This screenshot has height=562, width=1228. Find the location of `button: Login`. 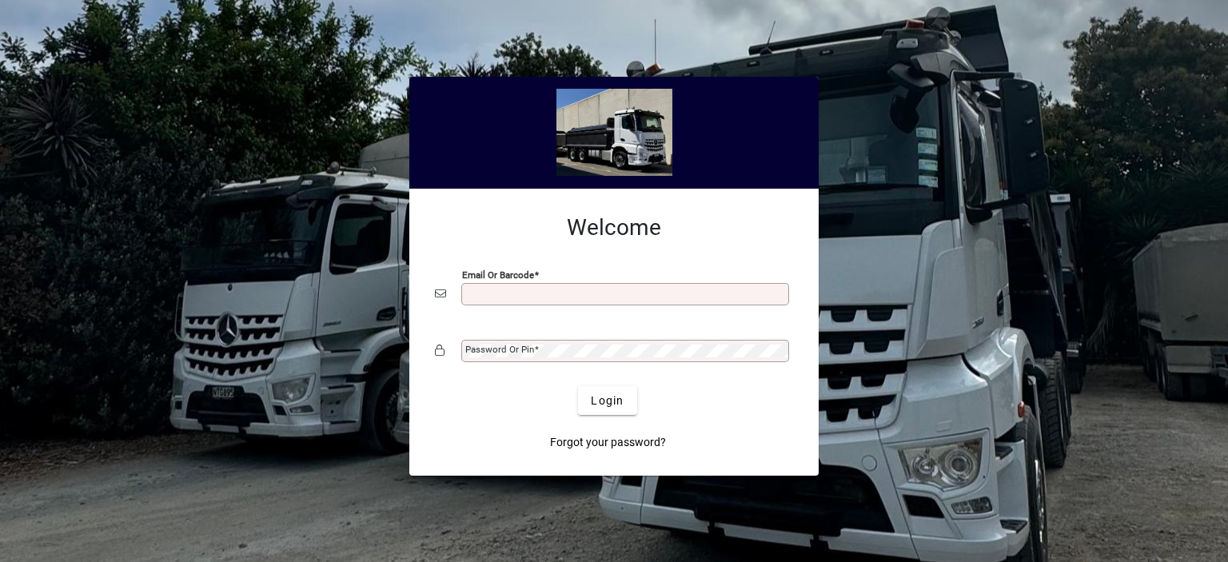

button: Login is located at coordinates (607, 400).